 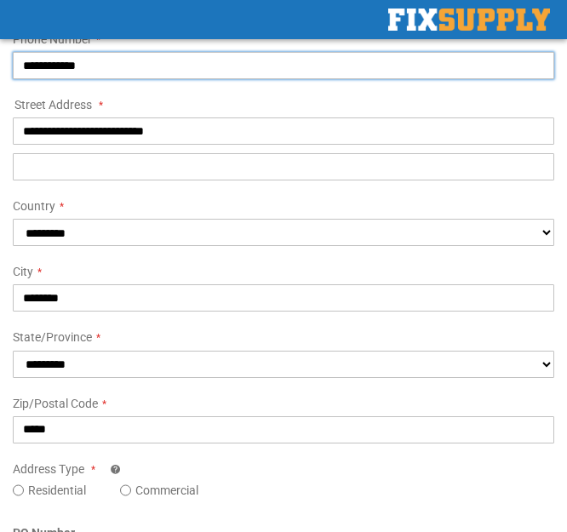 What do you see at coordinates (469, 20) in the screenshot?
I see `img: Fix Industrial Supply` at bounding box center [469, 20].